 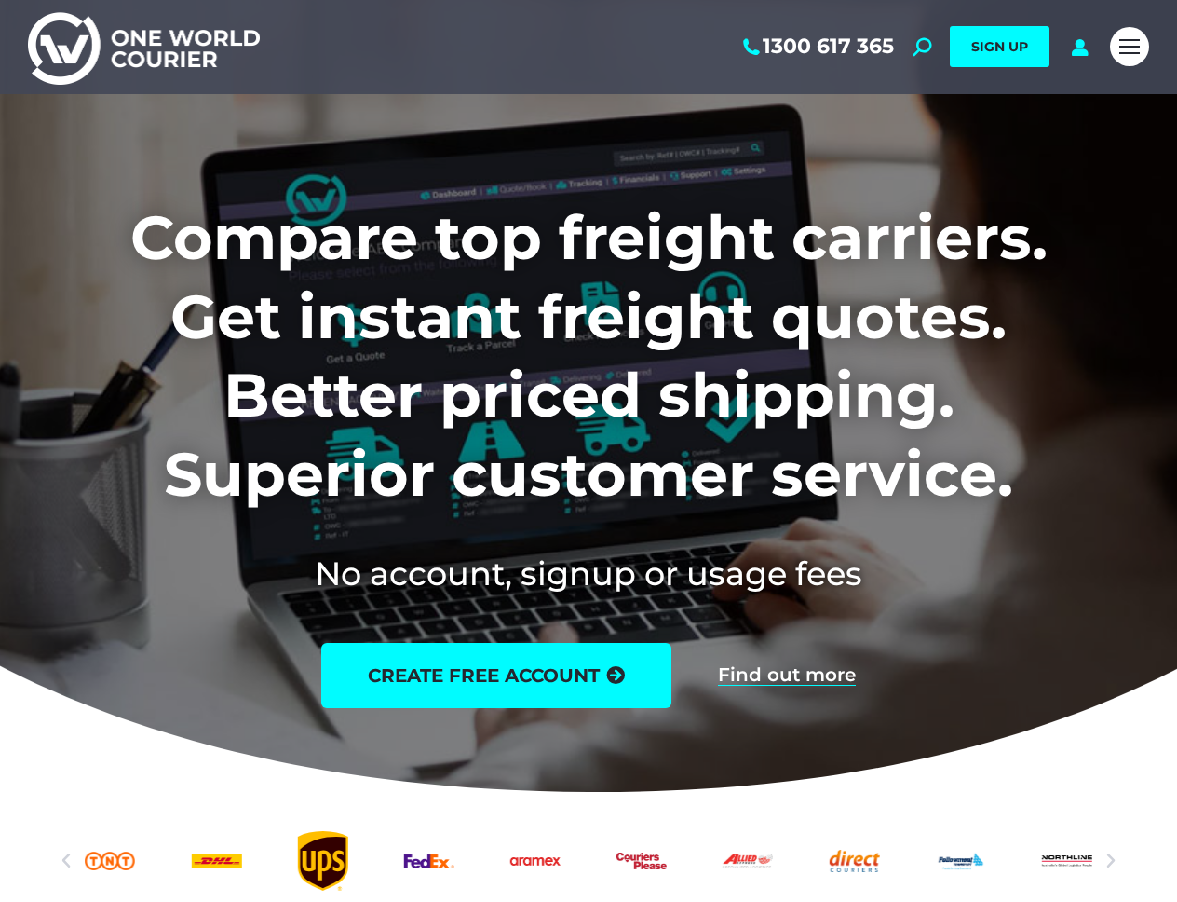 What do you see at coordinates (999, 47) in the screenshot?
I see `span: SIGN UP` at bounding box center [999, 47].